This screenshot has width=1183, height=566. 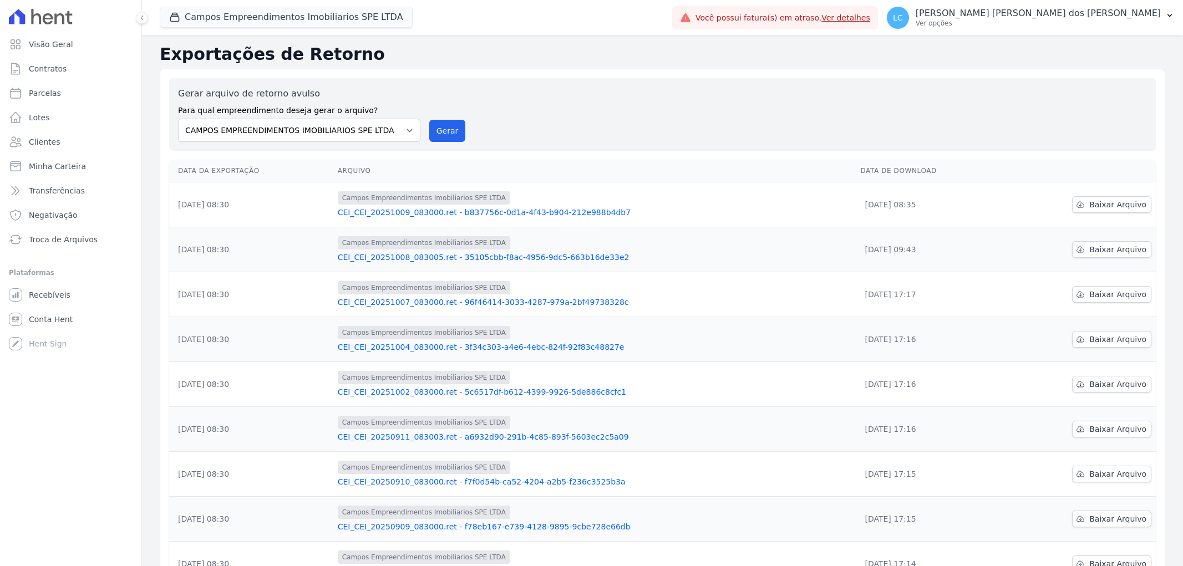 I want to click on th: Arquivo, so click(x=594, y=171).